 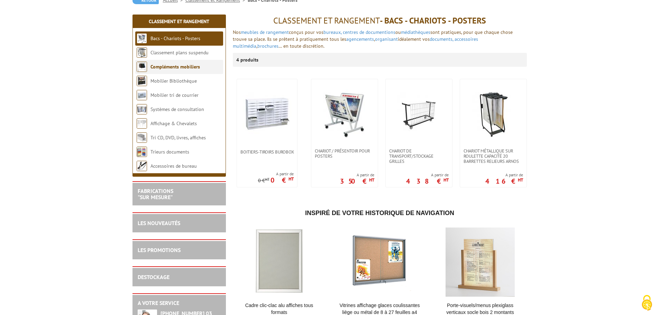 I want to click on a: brochures, so click(x=268, y=46).